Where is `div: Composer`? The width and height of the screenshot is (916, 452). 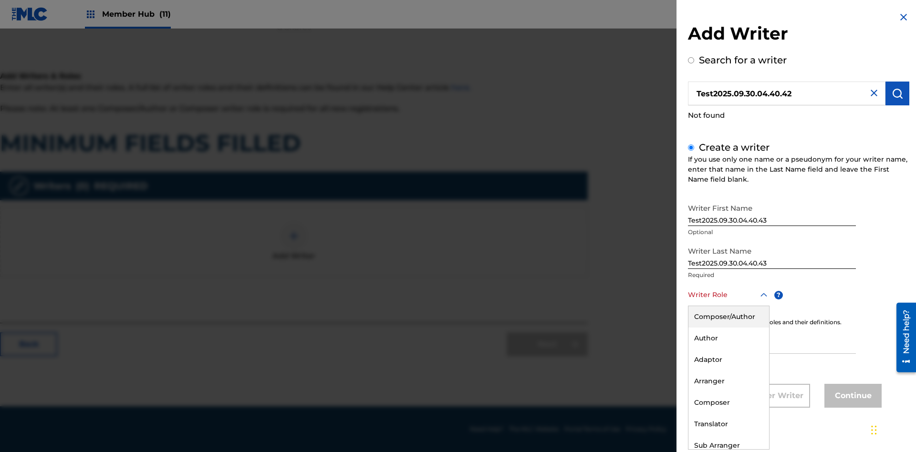 div: Composer is located at coordinates (729, 403).